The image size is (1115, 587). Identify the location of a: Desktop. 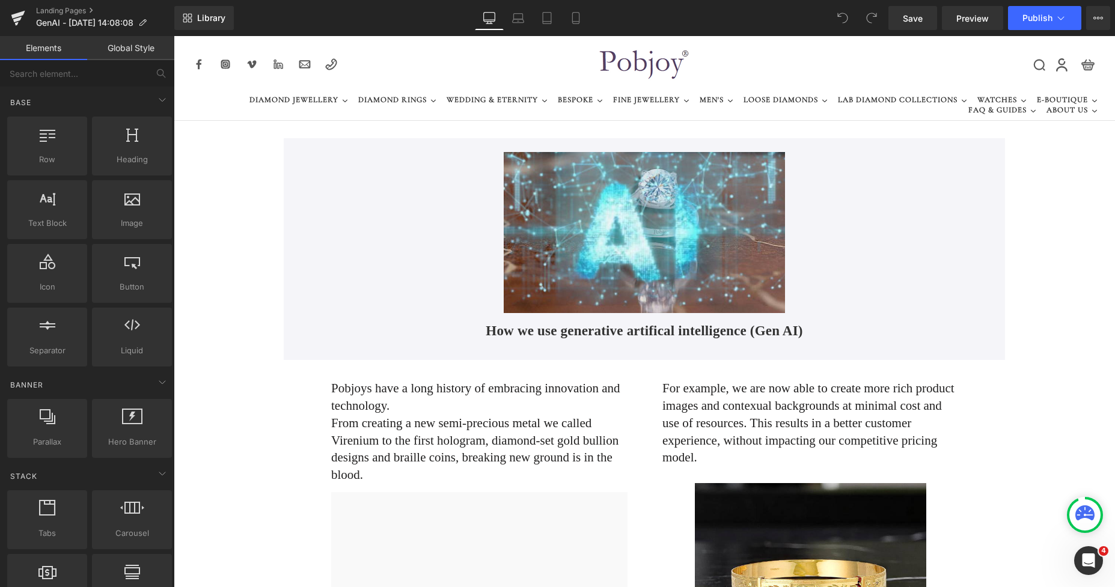
(489, 18).